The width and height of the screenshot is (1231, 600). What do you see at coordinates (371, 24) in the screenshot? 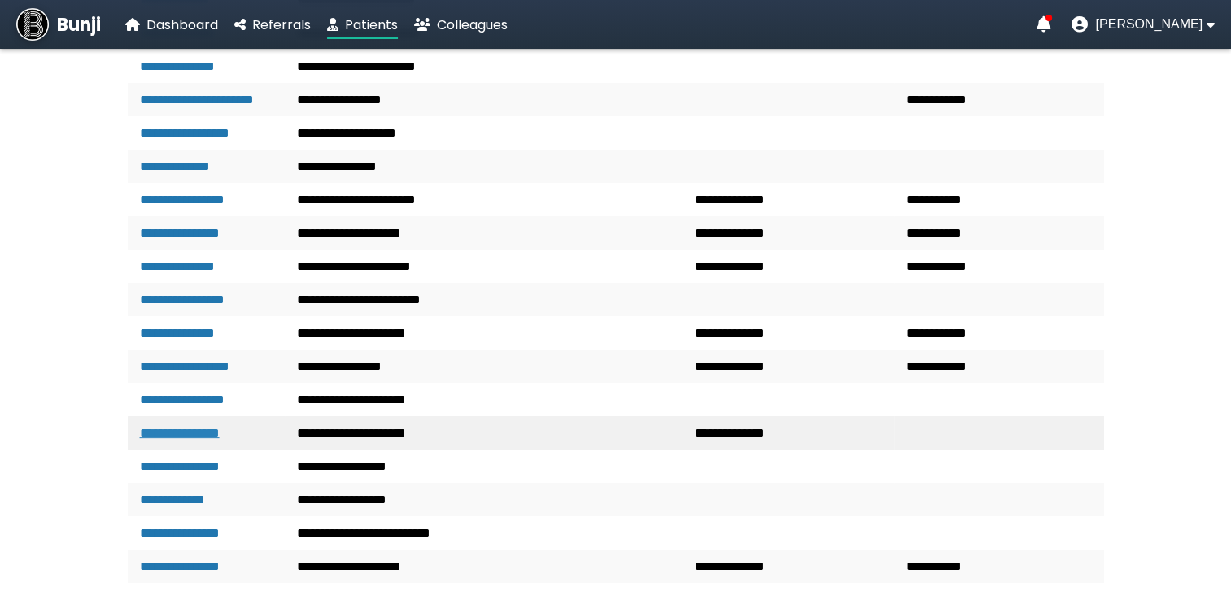
I see `span: Patients` at bounding box center [371, 24].